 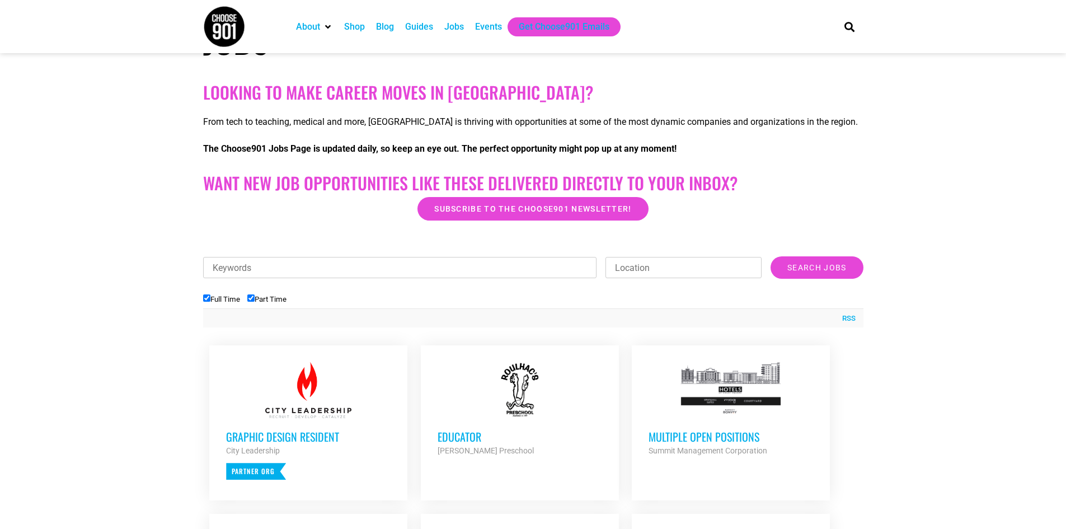 I want to click on h3: Multiple Open Positions, so click(x=731, y=437).